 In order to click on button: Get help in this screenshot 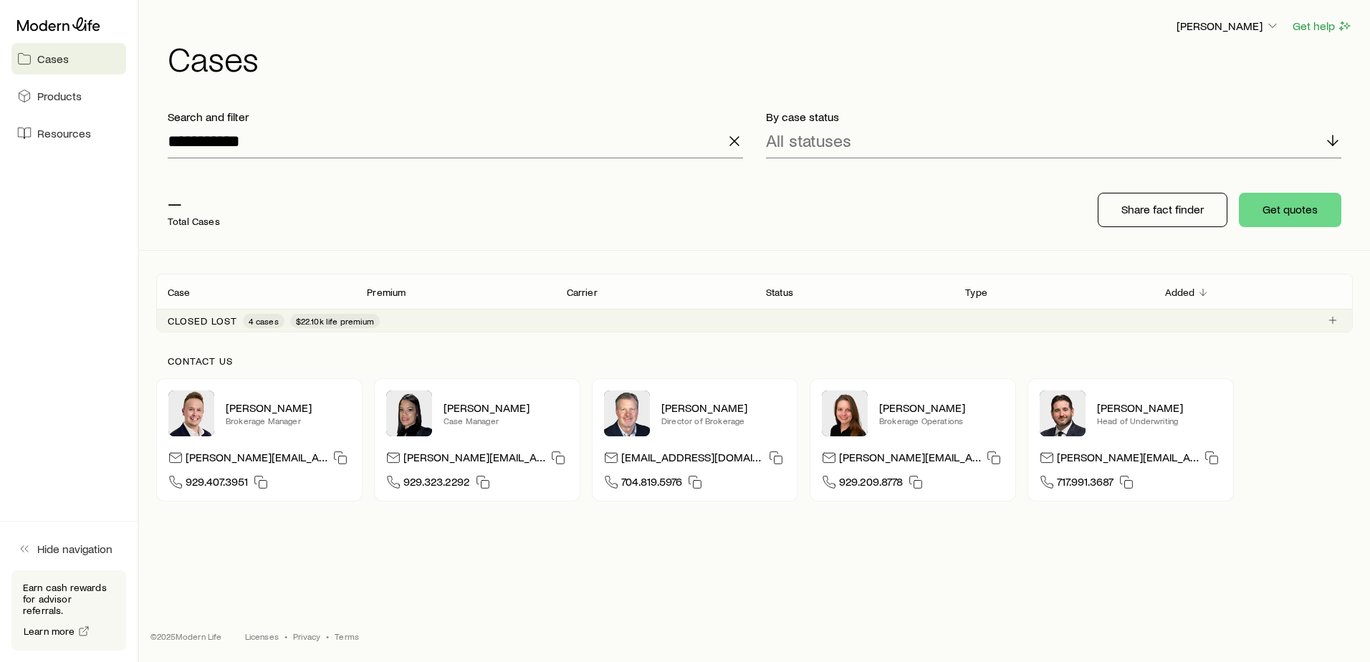, I will do `click(1322, 26)`.